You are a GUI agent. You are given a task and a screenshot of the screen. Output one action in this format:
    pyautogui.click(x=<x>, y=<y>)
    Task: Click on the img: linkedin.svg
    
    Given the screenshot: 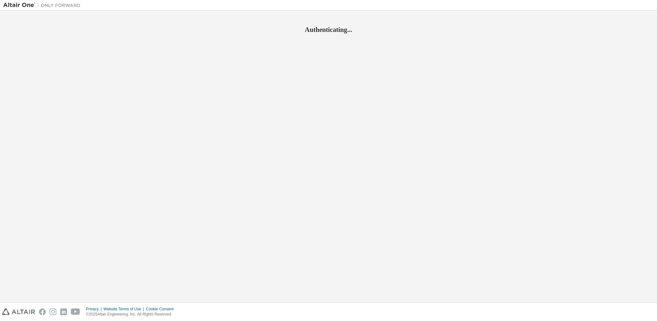 What is the action you would take?
    pyautogui.click(x=63, y=311)
    